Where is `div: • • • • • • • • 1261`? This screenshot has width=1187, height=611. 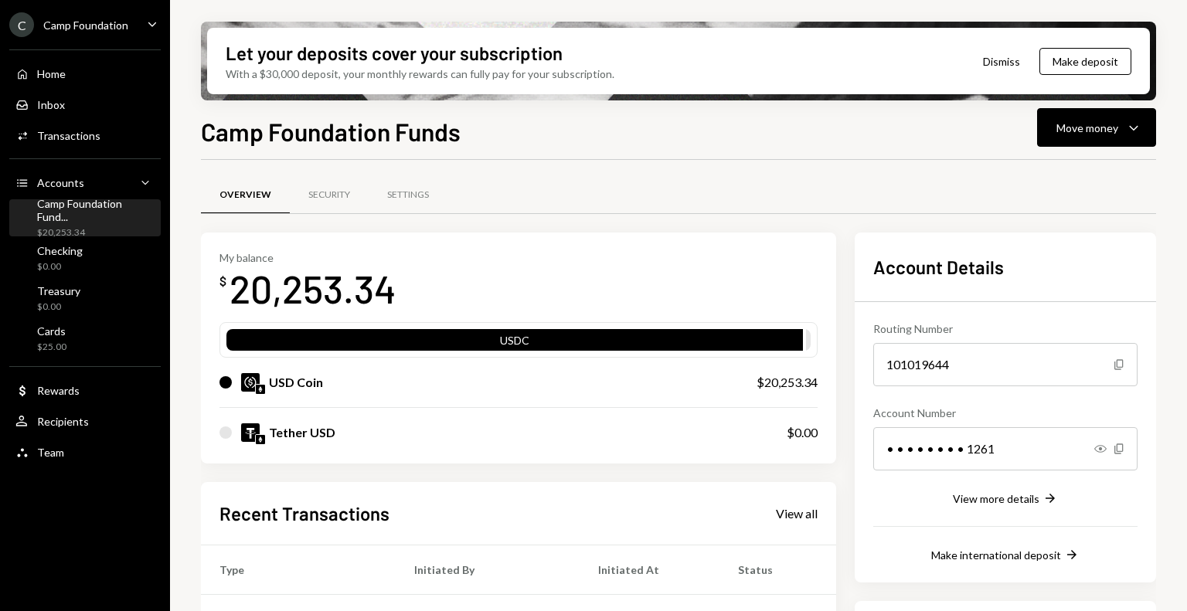
div: • • • • • • • • 1261 is located at coordinates (1005, 449).